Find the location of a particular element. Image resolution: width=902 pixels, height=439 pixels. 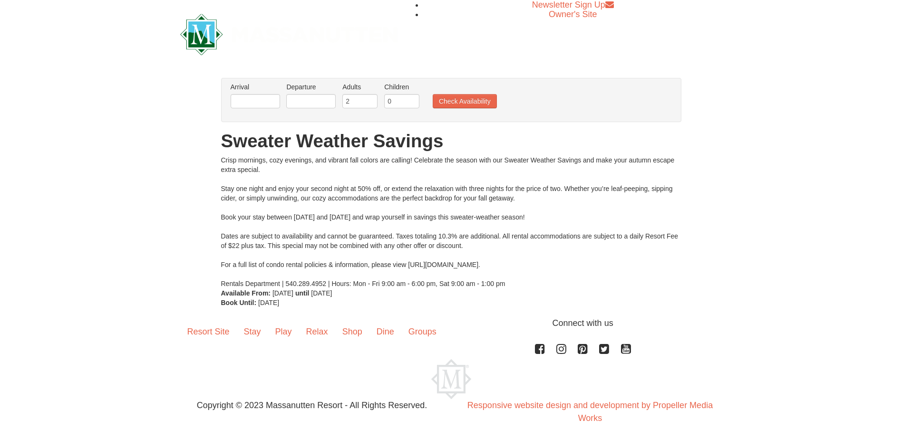

a: Groups is located at coordinates (422, 332).